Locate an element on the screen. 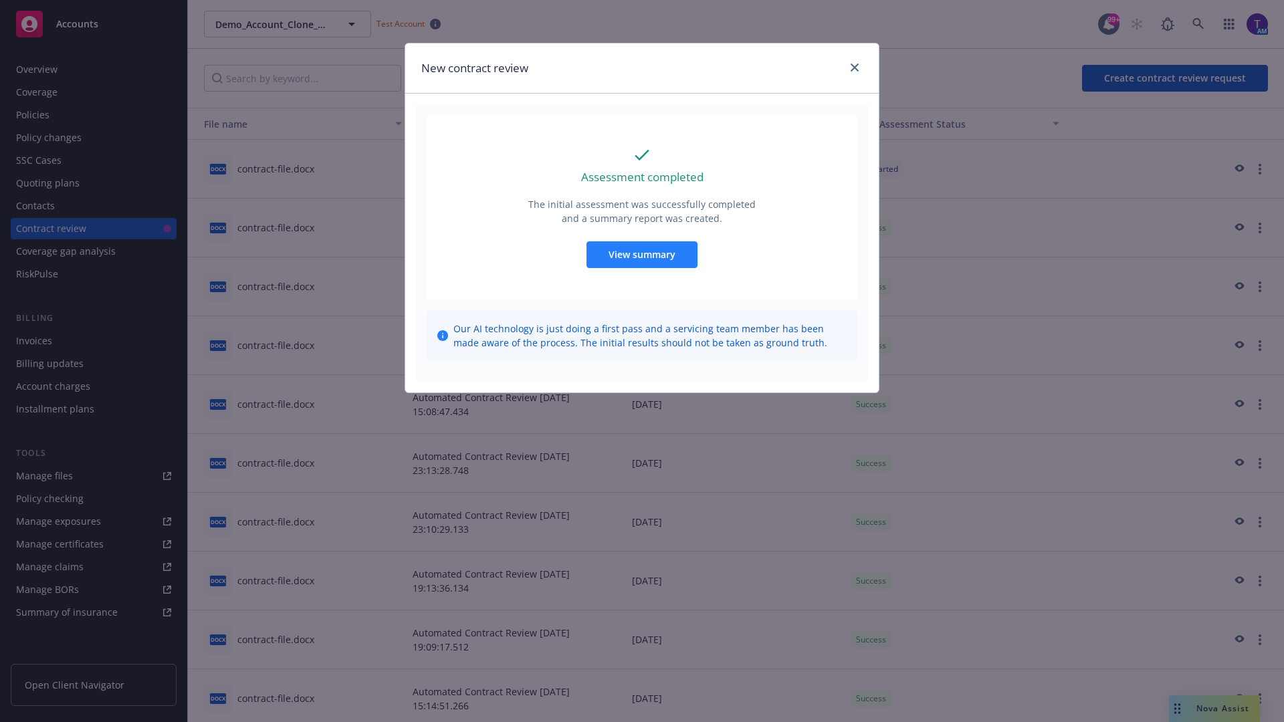 The image size is (1284, 722). a: close is located at coordinates (855, 68).